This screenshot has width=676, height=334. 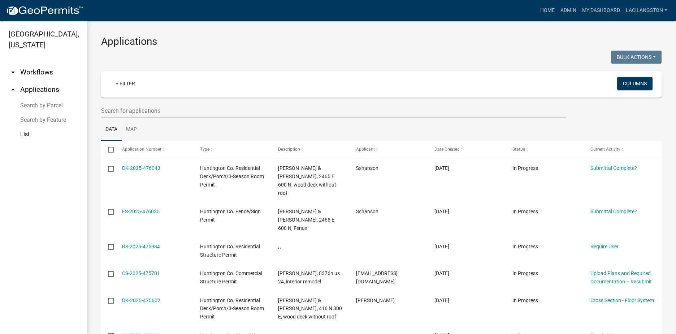 I want to click on a: DK-2025-476043, so click(x=141, y=168).